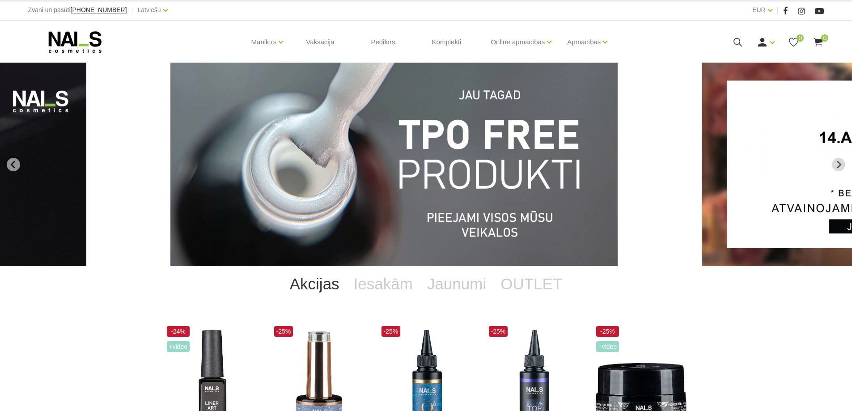 This screenshot has width=852, height=411. I want to click on button: Go to last slide, so click(13, 165).